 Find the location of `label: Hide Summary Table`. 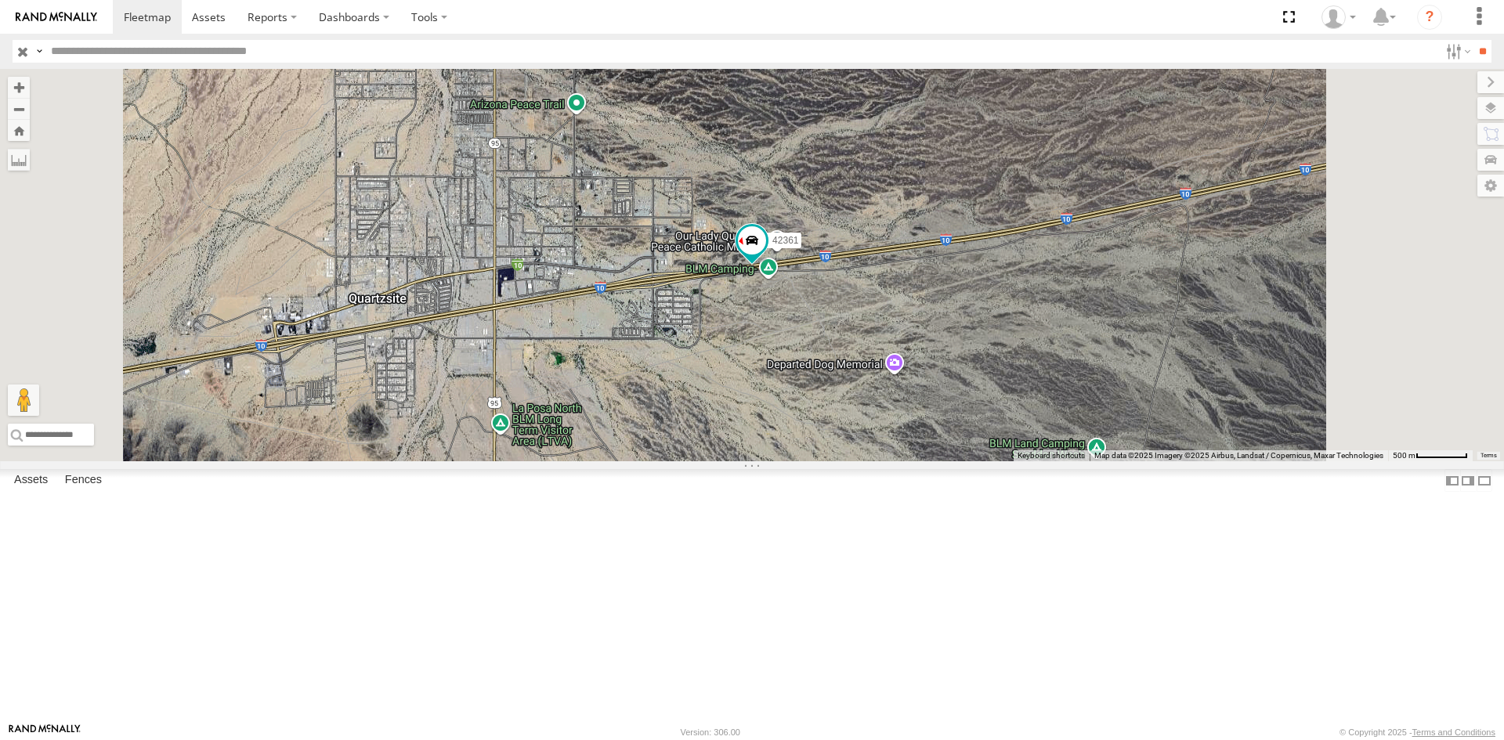

label: Hide Summary Table is located at coordinates (1484, 480).